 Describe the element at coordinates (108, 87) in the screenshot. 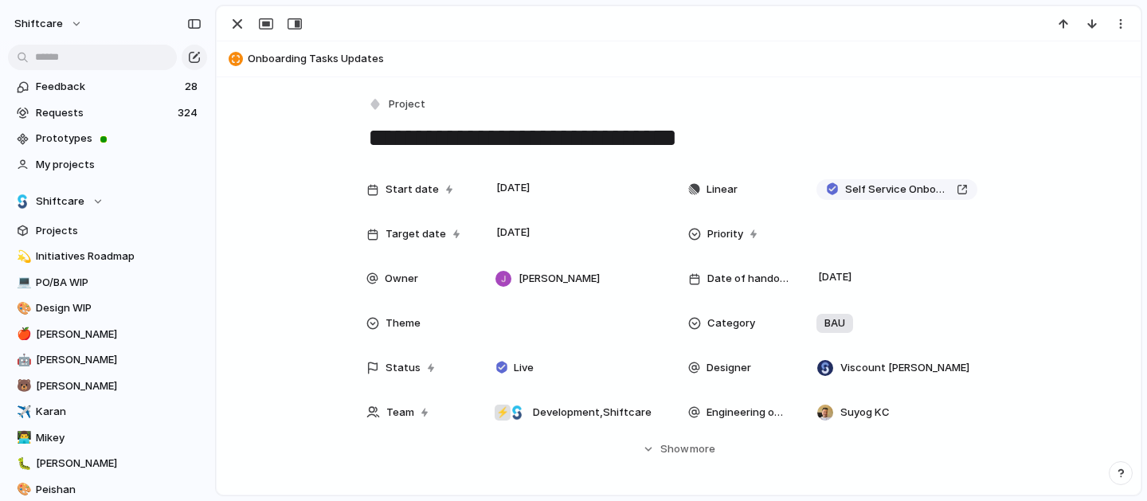

I see `a: Feedback28` at that location.